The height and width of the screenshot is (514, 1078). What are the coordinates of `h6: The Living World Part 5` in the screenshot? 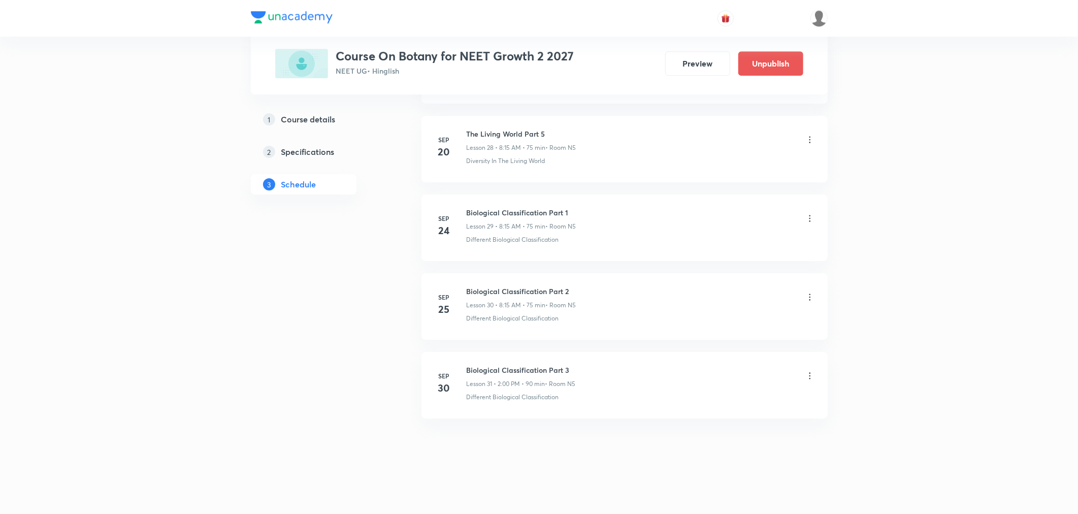 It's located at (522, 134).